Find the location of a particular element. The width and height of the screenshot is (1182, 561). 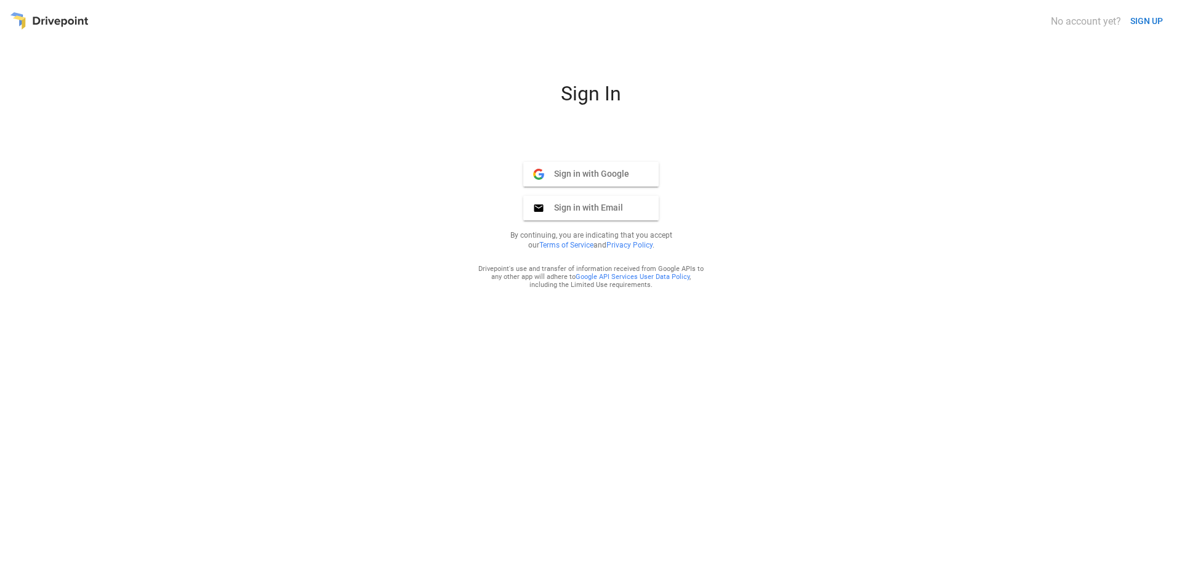

span: Sign in with Google is located at coordinates (587, 174).